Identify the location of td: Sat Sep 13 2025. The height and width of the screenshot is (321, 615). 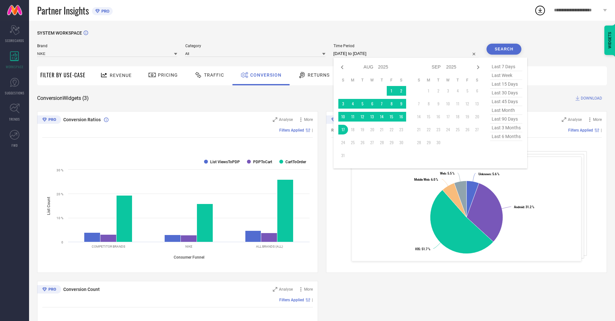
(477, 104).